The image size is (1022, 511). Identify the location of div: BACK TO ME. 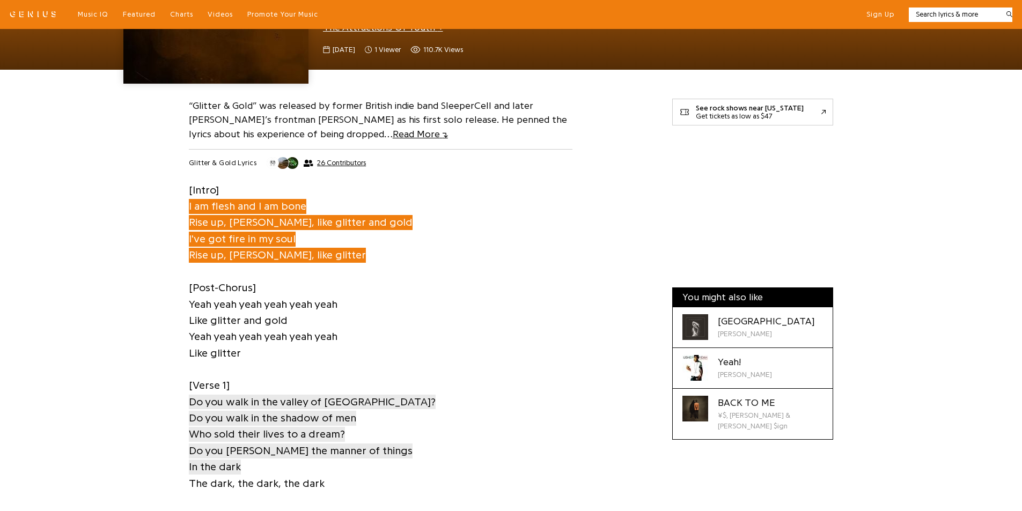
(770, 403).